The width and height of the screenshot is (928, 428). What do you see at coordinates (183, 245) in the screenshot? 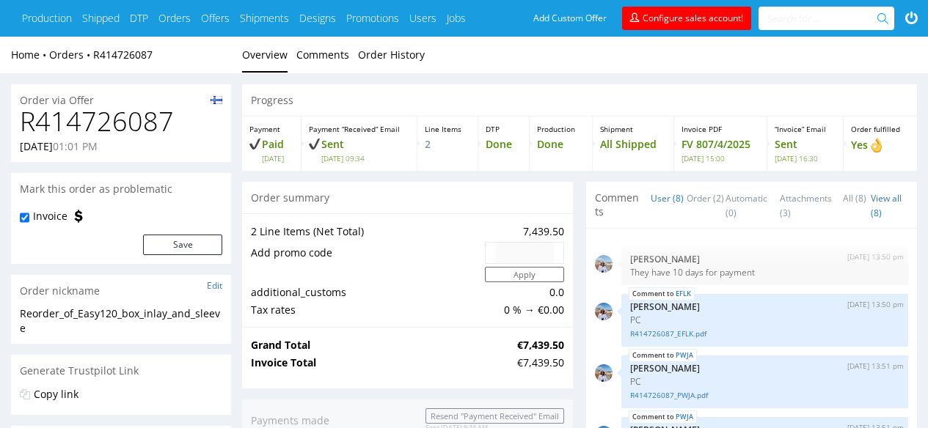
I see `button: Save` at bounding box center [183, 245].